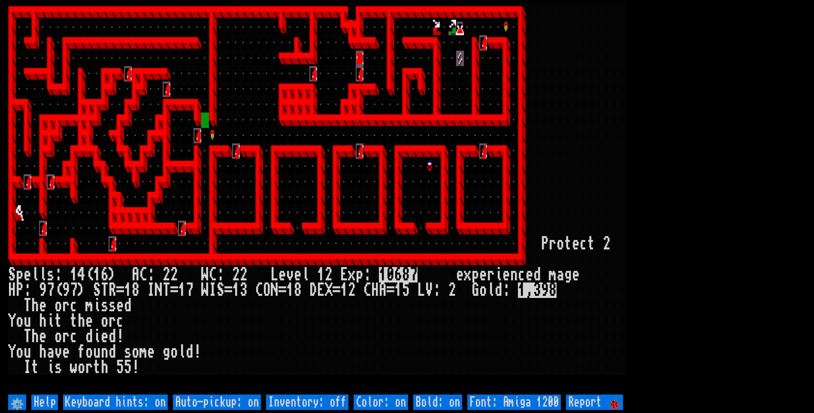 Image resolution: width=814 pixels, height=413 pixels. I want to click on mark: 7, so click(414, 275).